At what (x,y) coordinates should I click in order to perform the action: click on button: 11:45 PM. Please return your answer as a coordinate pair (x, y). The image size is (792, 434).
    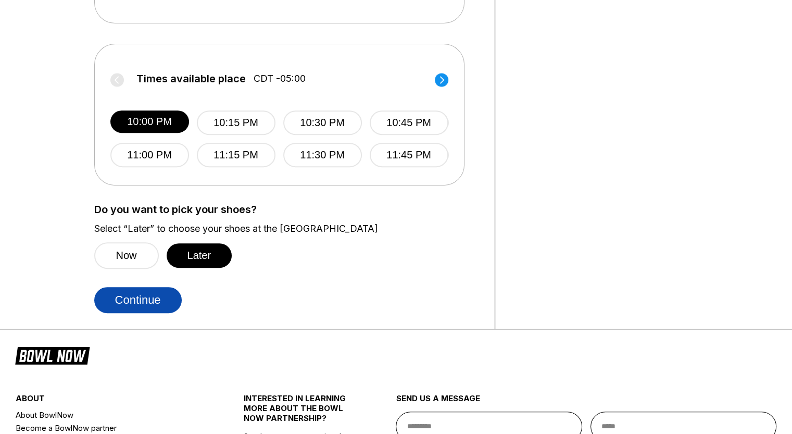
    Looking at the image, I should click on (409, 155).